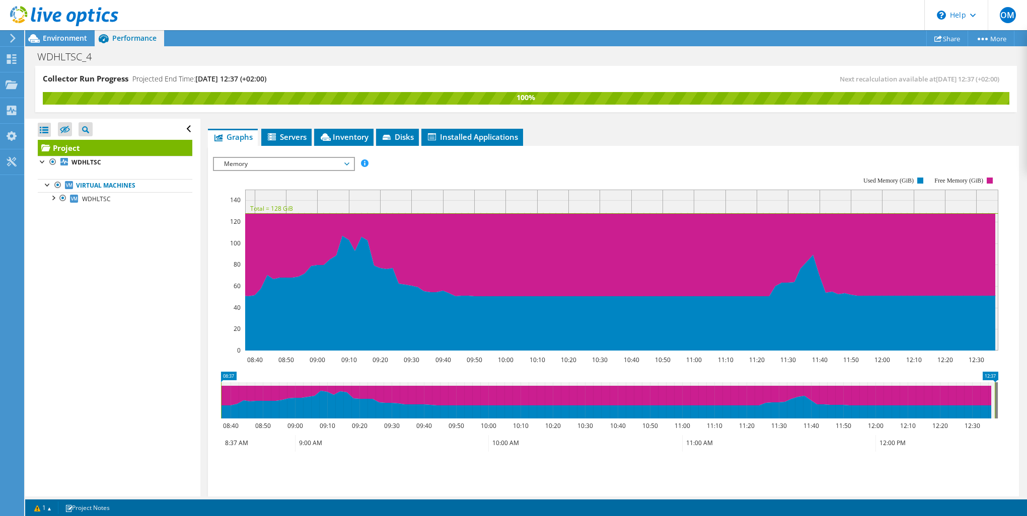  Describe the element at coordinates (472, 137) in the screenshot. I see `span: Installed Applications` at that location.